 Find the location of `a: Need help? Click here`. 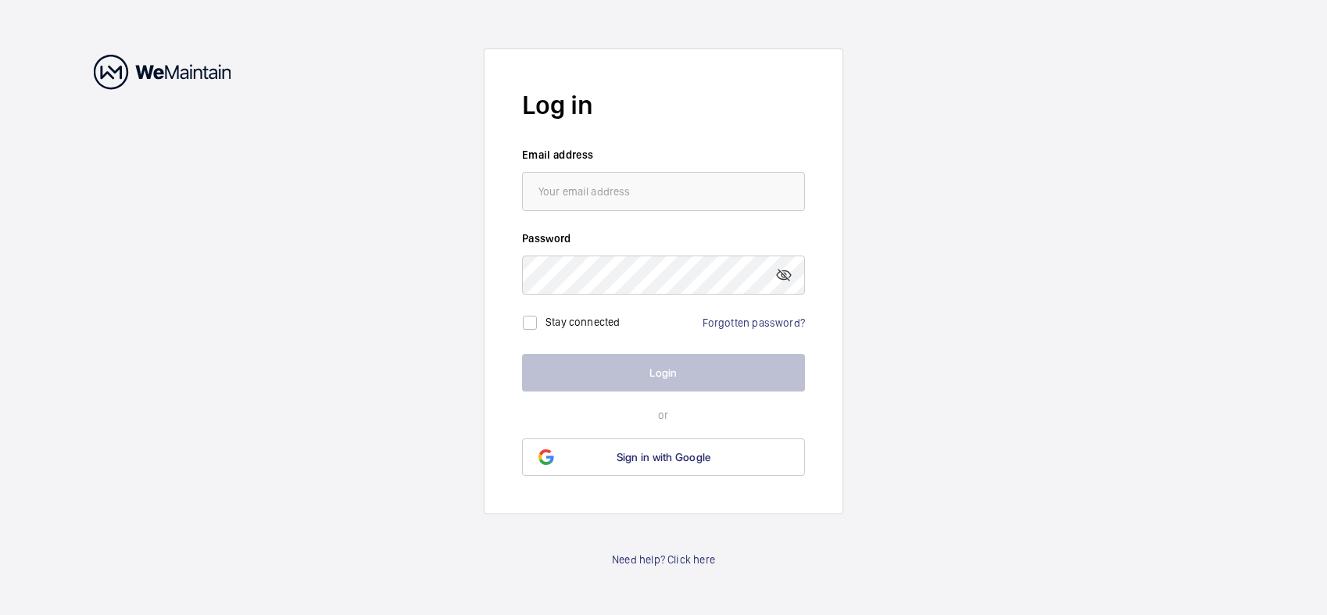

a: Need help? Click here is located at coordinates (663, 559).